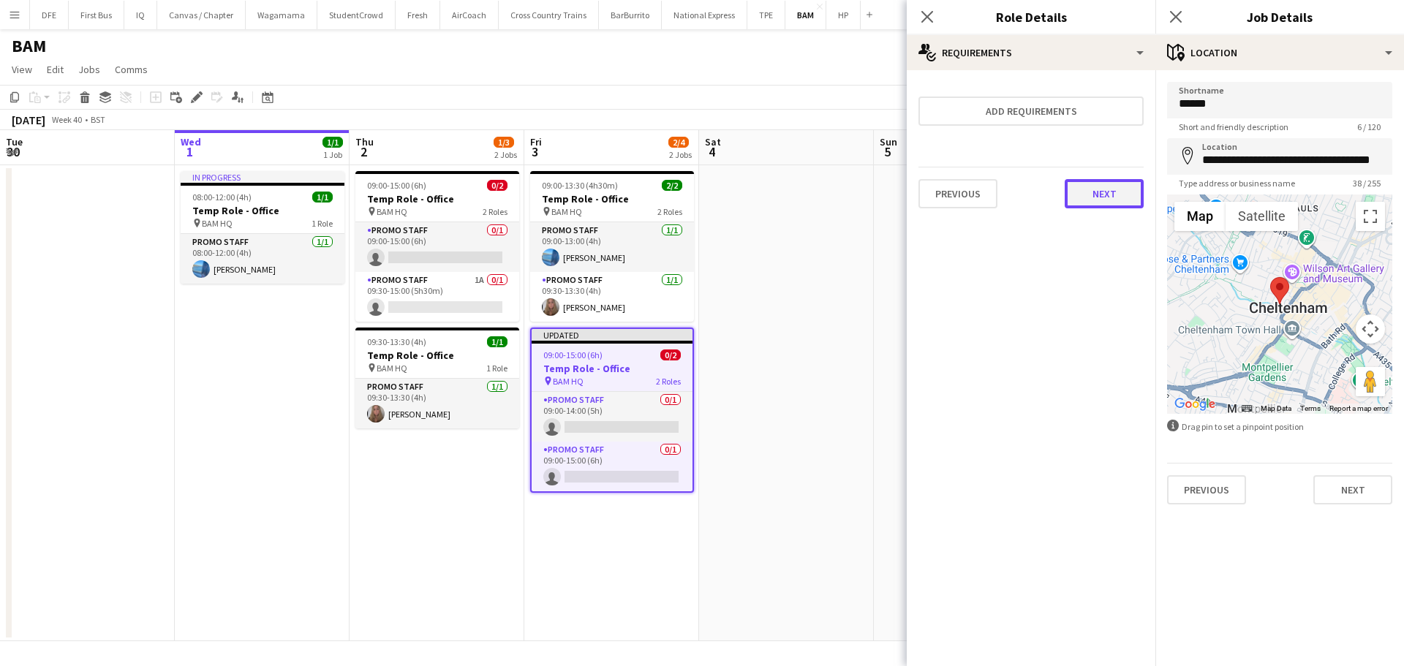 The image size is (1404, 666). Describe the element at coordinates (1310, 408) in the screenshot. I see `a: Terms (opens in new tab)` at that location.